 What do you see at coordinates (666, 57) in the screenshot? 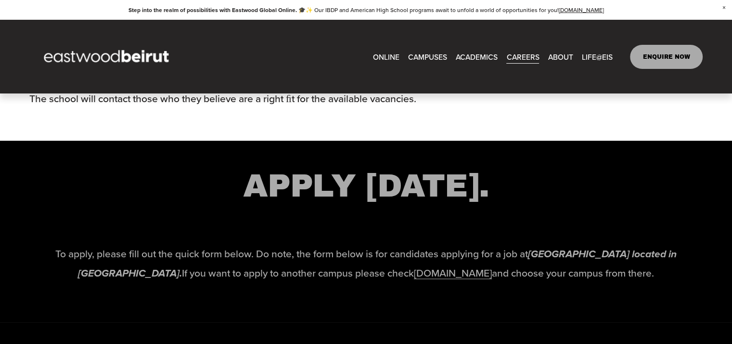
I see `a: ENQUIRE NOW` at bounding box center [666, 57].